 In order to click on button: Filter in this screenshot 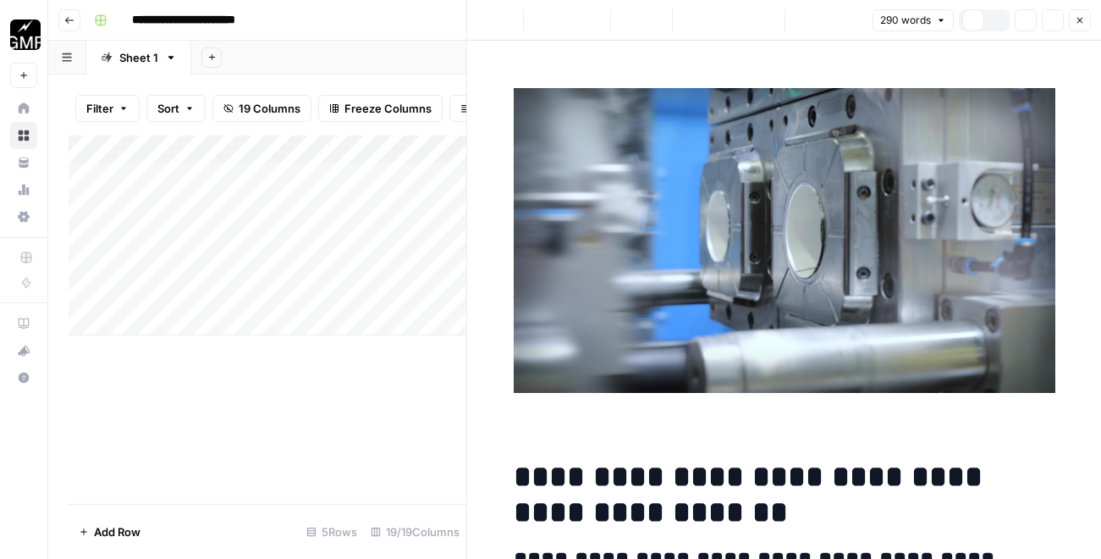, I will do `click(107, 108)`.